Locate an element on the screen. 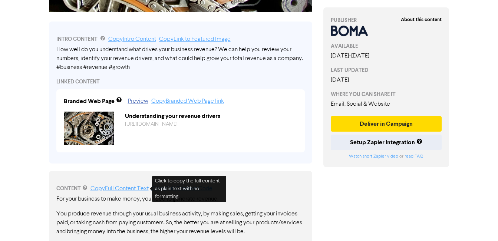  strong: About this content is located at coordinates (421, 20).